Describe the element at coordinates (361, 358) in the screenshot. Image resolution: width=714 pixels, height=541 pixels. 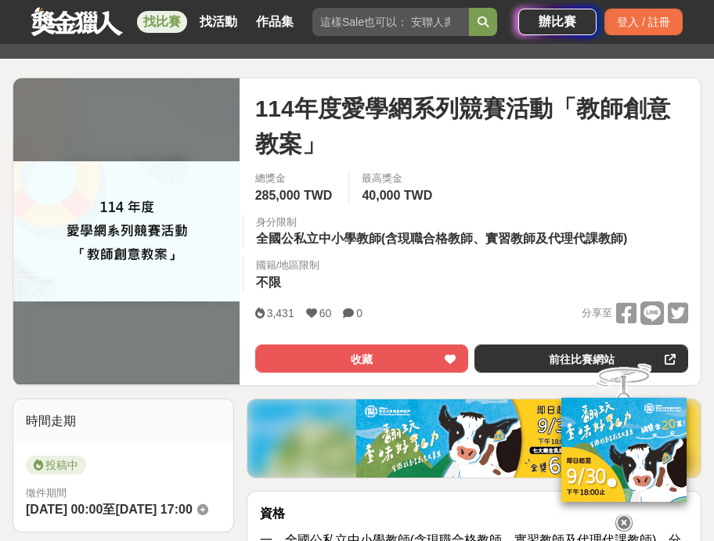
I see `button: 收藏` at that location.